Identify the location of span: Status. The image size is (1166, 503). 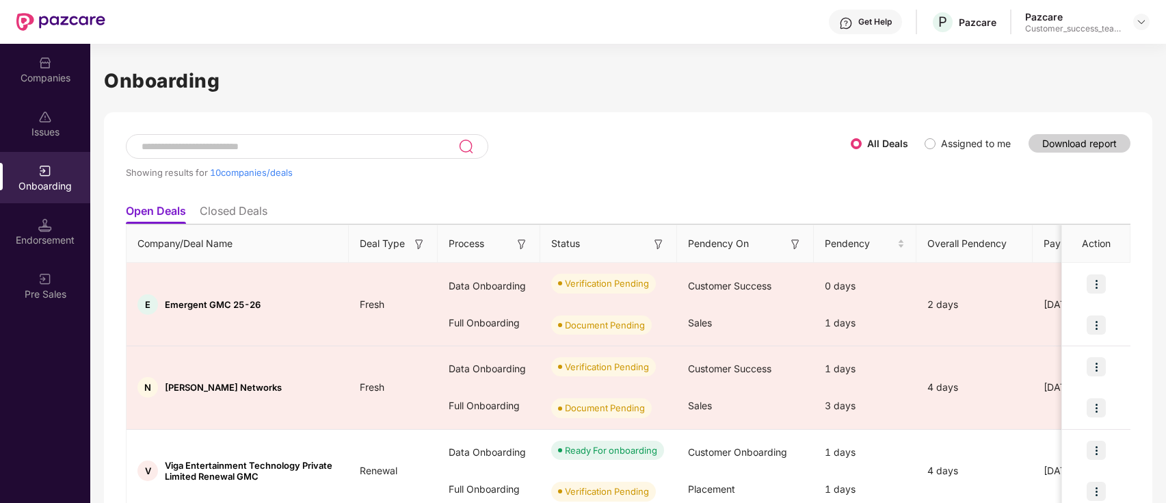
(566, 244).